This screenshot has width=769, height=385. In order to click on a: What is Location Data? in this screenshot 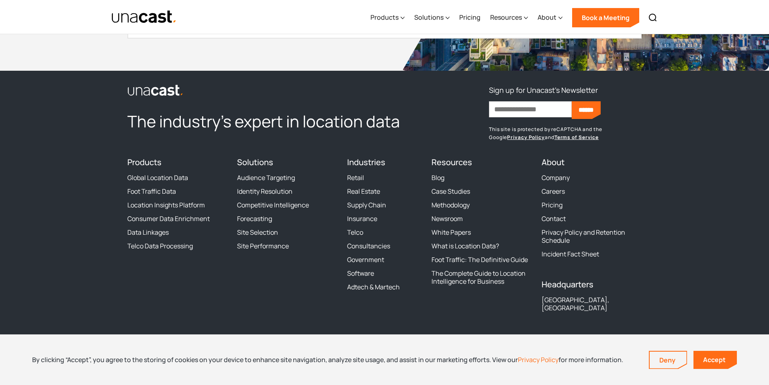, I will do `click(465, 246)`.